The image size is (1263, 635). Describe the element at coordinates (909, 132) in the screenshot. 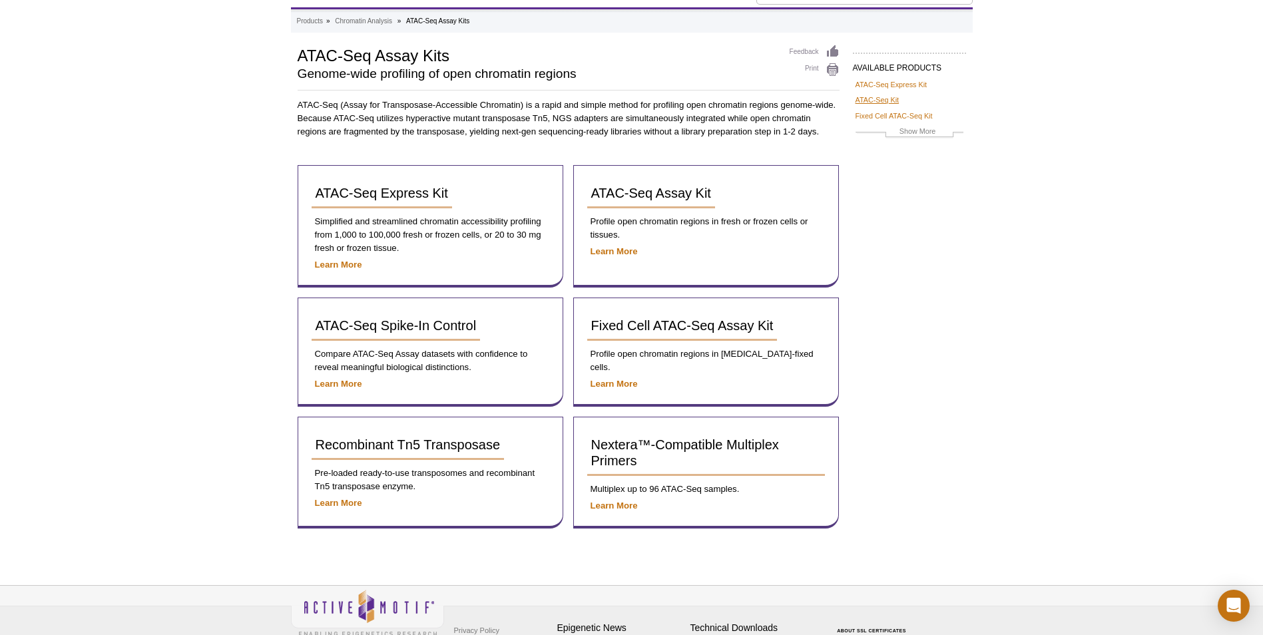

I see `a: Show More` at that location.